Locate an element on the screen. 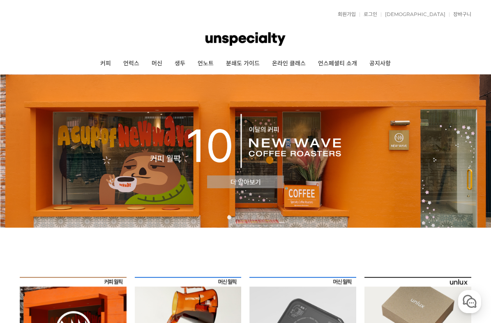 Image resolution: width=491 pixels, height=323 pixels. a: 언노트 is located at coordinates (205, 64).